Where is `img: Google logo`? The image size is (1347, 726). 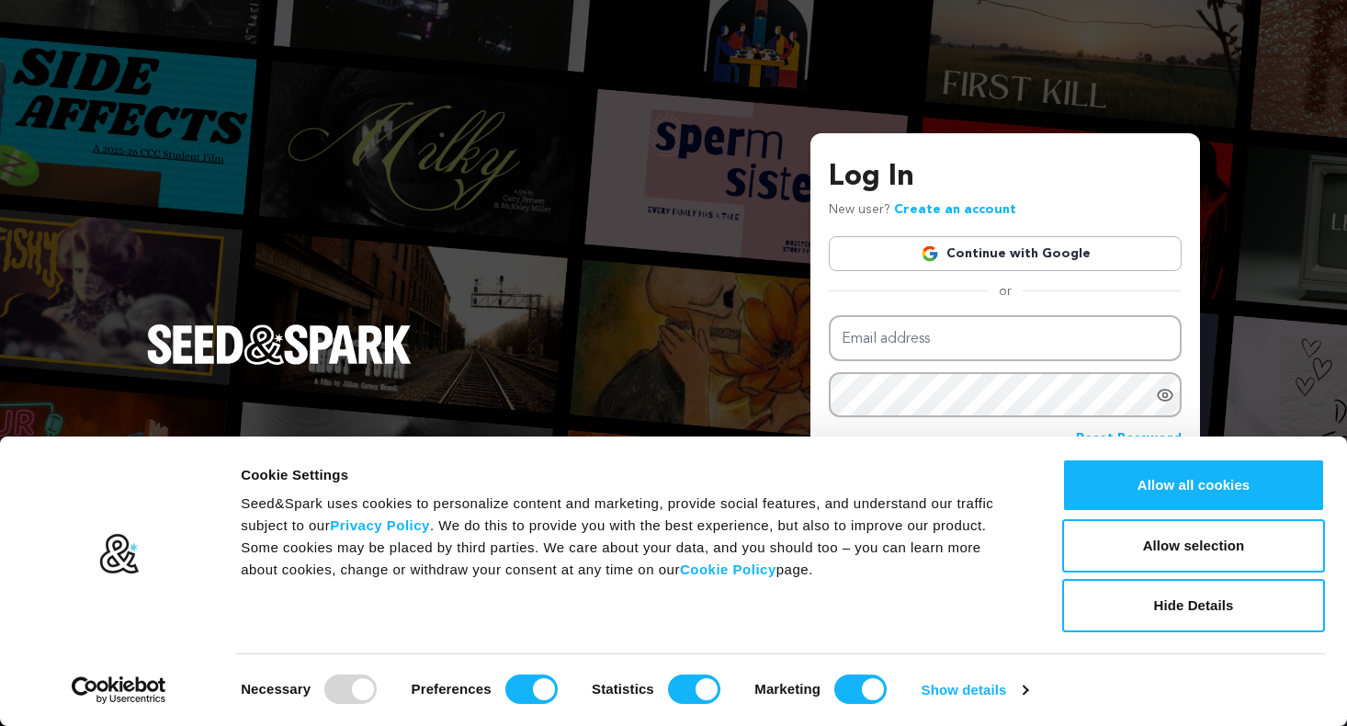
img: Google logo is located at coordinates (930, 254).